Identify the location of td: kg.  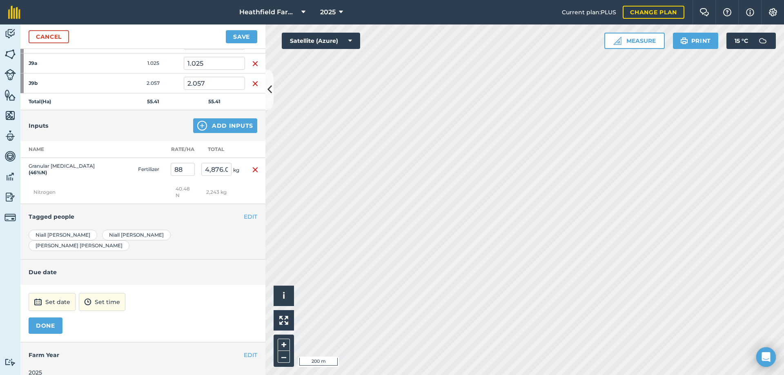
(221, 170).